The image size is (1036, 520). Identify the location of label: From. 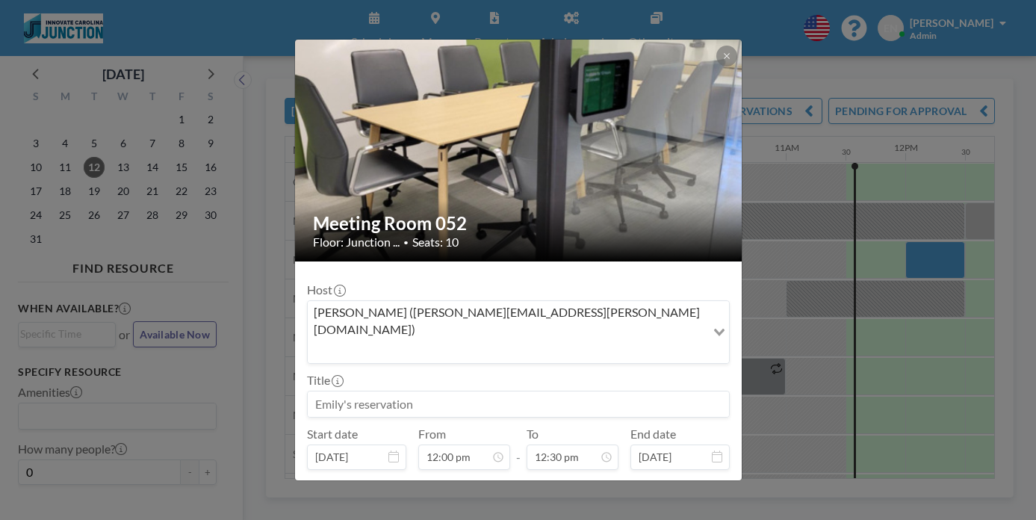
(432, 434).